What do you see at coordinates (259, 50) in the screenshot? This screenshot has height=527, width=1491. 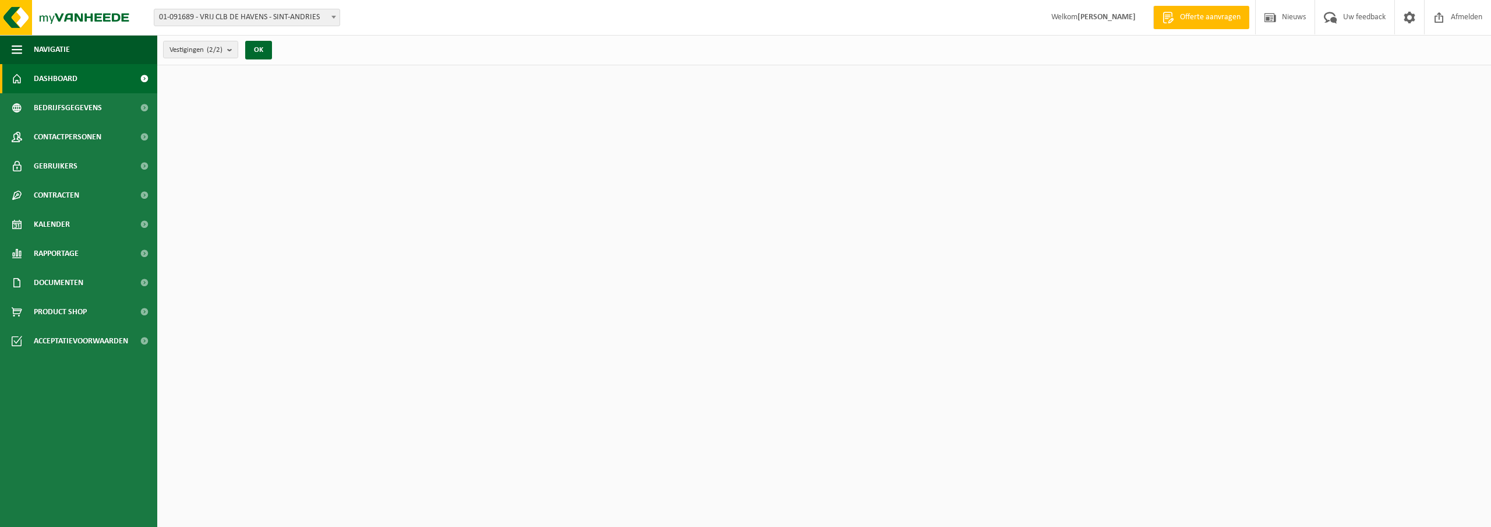 I see `button: OK` at bounding box center [259, 50].